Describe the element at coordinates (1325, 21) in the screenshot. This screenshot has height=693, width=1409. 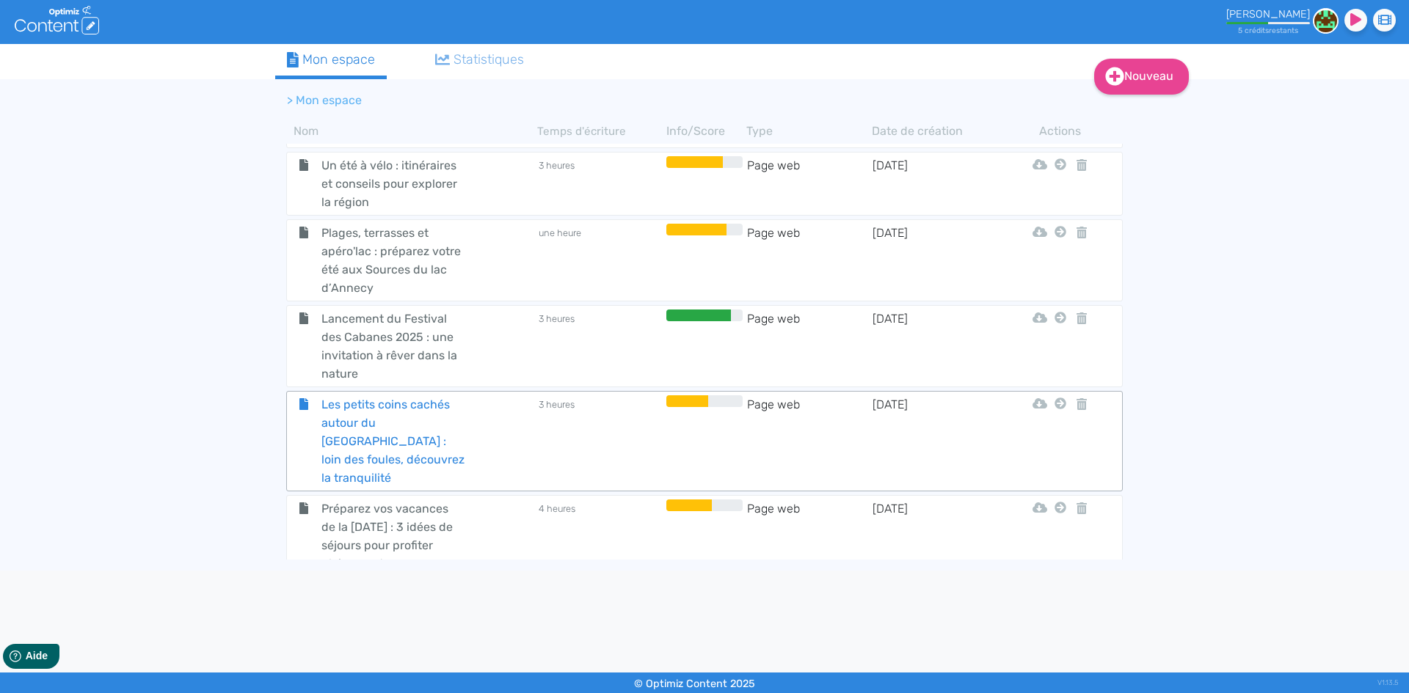
I see `img: c196cae49c909dfeeae31401f57600bd` at that location.